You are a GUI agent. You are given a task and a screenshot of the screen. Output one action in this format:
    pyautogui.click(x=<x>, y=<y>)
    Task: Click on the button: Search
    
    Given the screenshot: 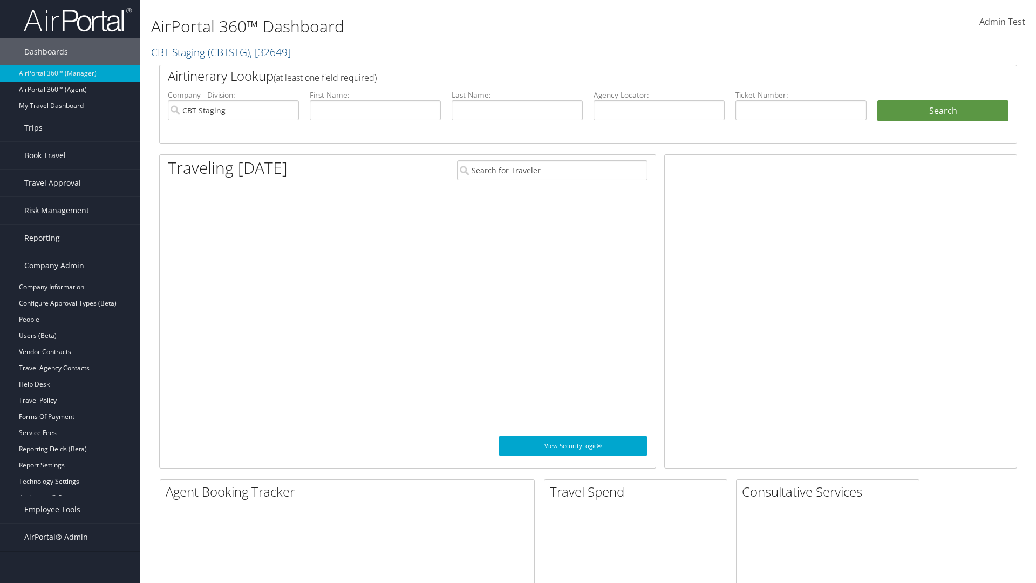 What is the action you would take?
    pyautogui.click(x=943, y=111)
    